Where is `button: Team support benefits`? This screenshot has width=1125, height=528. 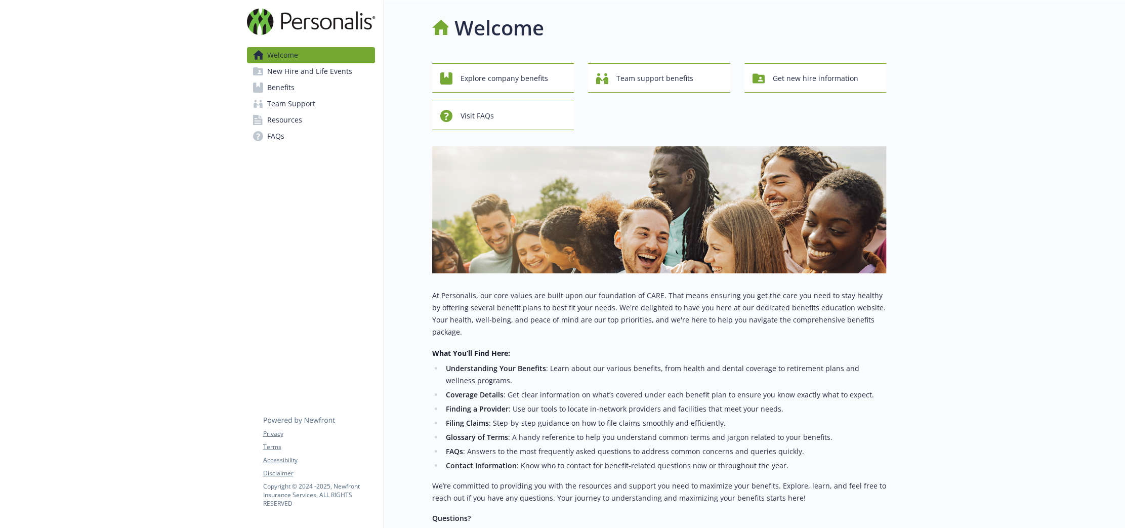
button: Team support benefits is located at coordinates (659, 78).